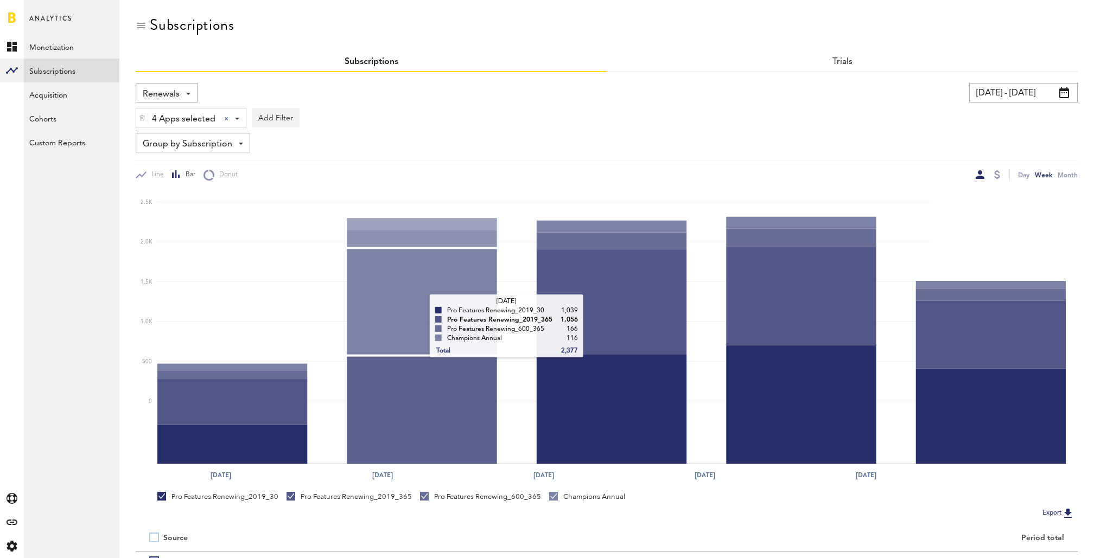 Image resolution: width=1094 pixels, height=558 pixels. What do you see at coordinates (1044, 175) in the screenshot?
I see `div: Week` at bounding box center [1044, 175].